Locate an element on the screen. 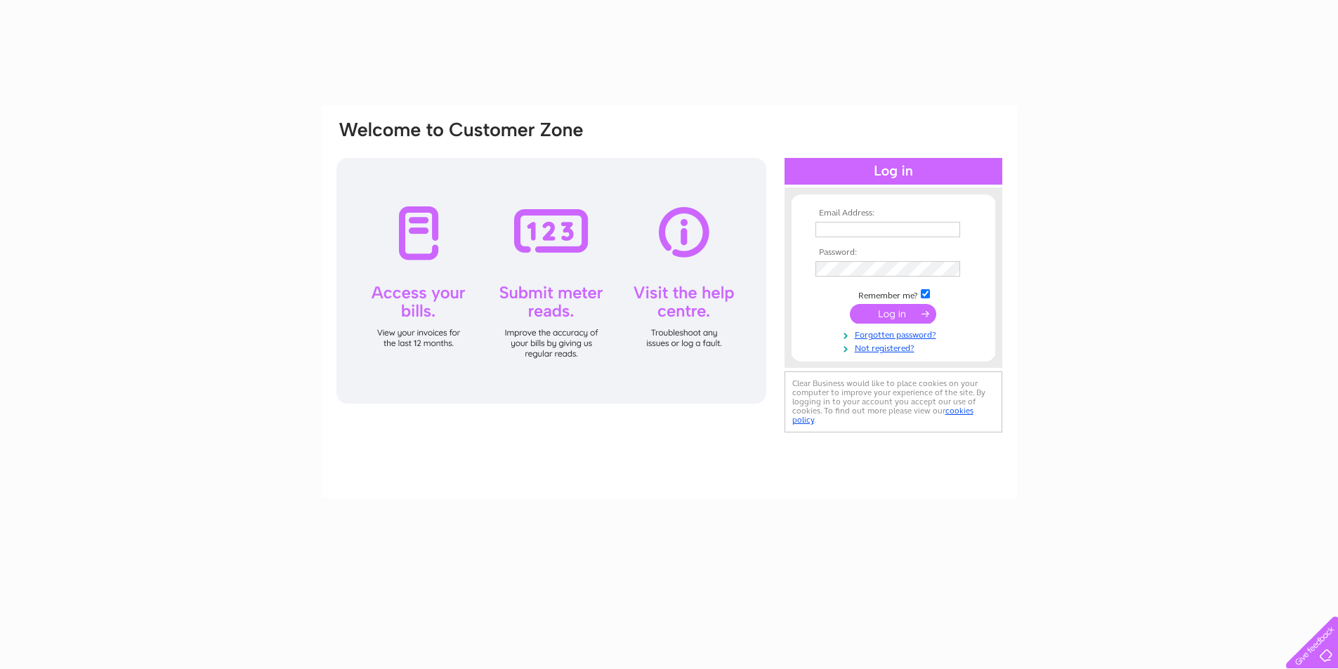 This screenshot has width=1338, height=669. th: Password: is located at coordinates (893, 253).